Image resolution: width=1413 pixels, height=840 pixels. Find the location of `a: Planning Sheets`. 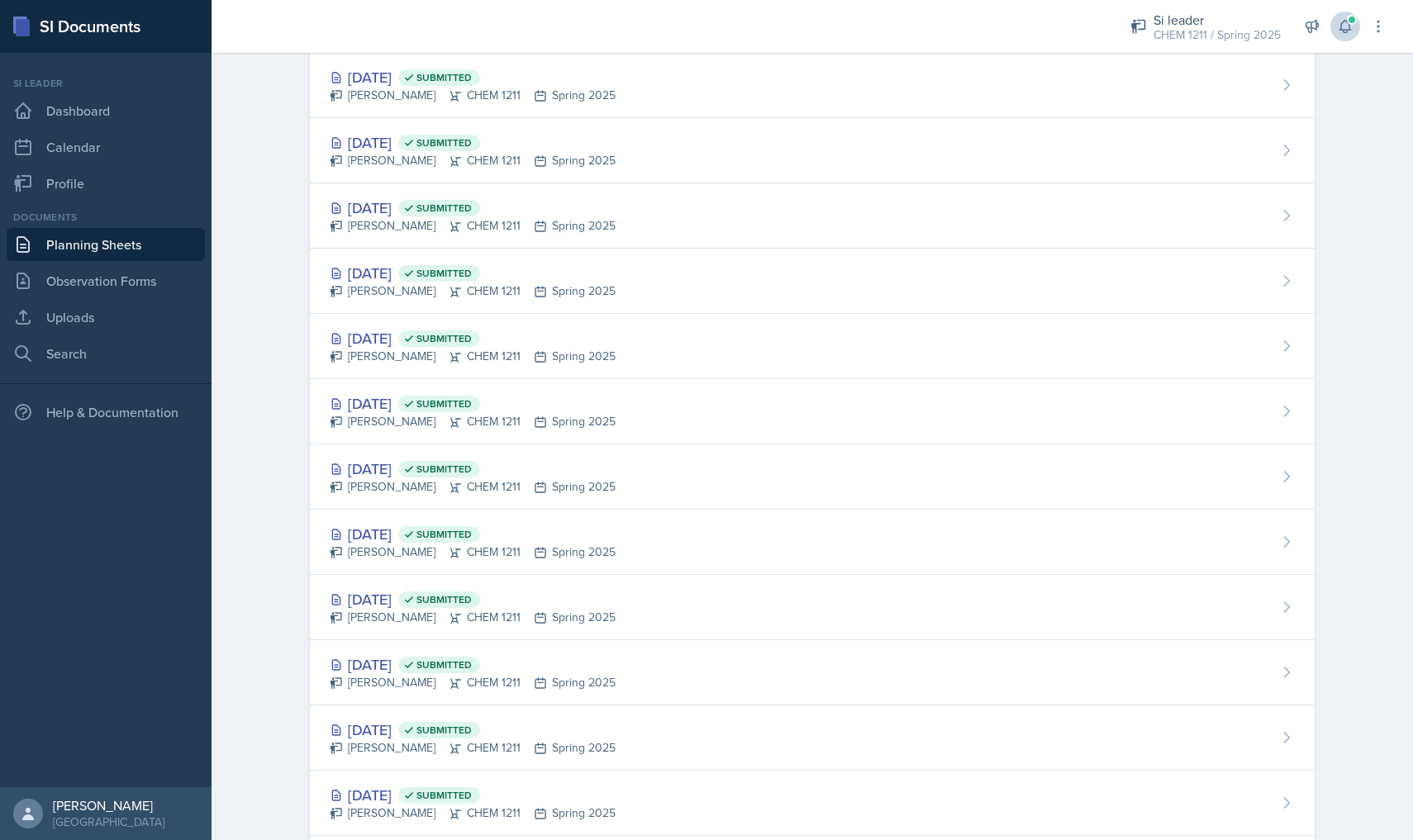

a: Planning Sheets is located at coordinates (105, 245).